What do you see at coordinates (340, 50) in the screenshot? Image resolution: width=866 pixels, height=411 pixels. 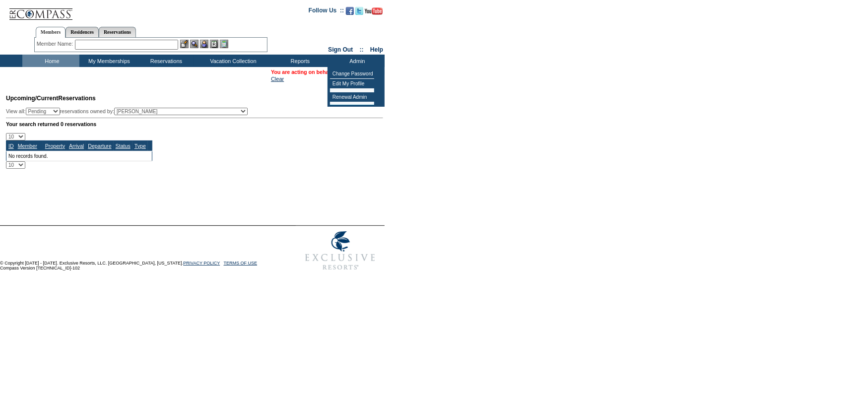 I see `a: Sign Out` at bounding box center [340, 50].